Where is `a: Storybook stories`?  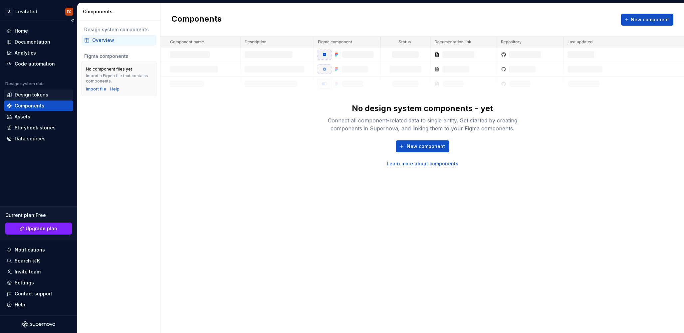
a: Storybook stories is located at coordinates (39, 128).